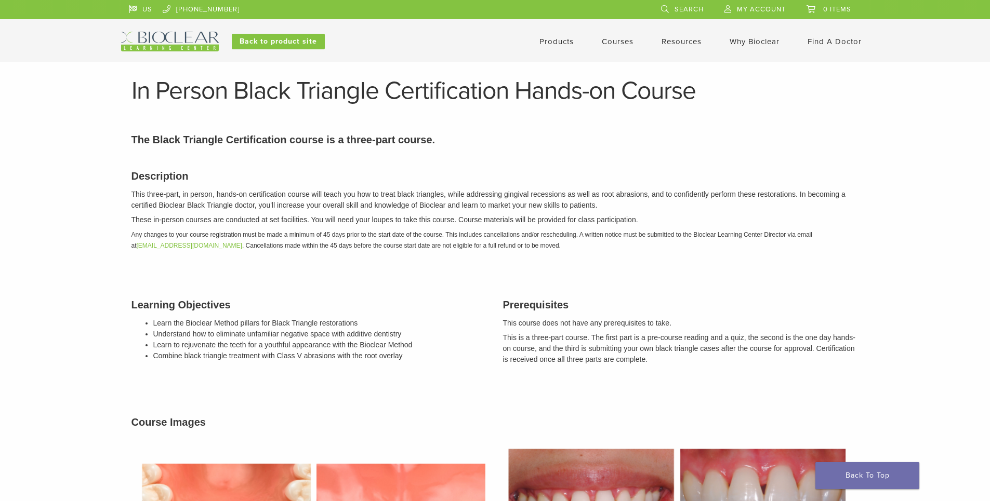 The width and height of the screenshot is (990, 501). Describe the element at coordinates (278, 42) in the screenshot. I see `a: Back to product site` at that location.